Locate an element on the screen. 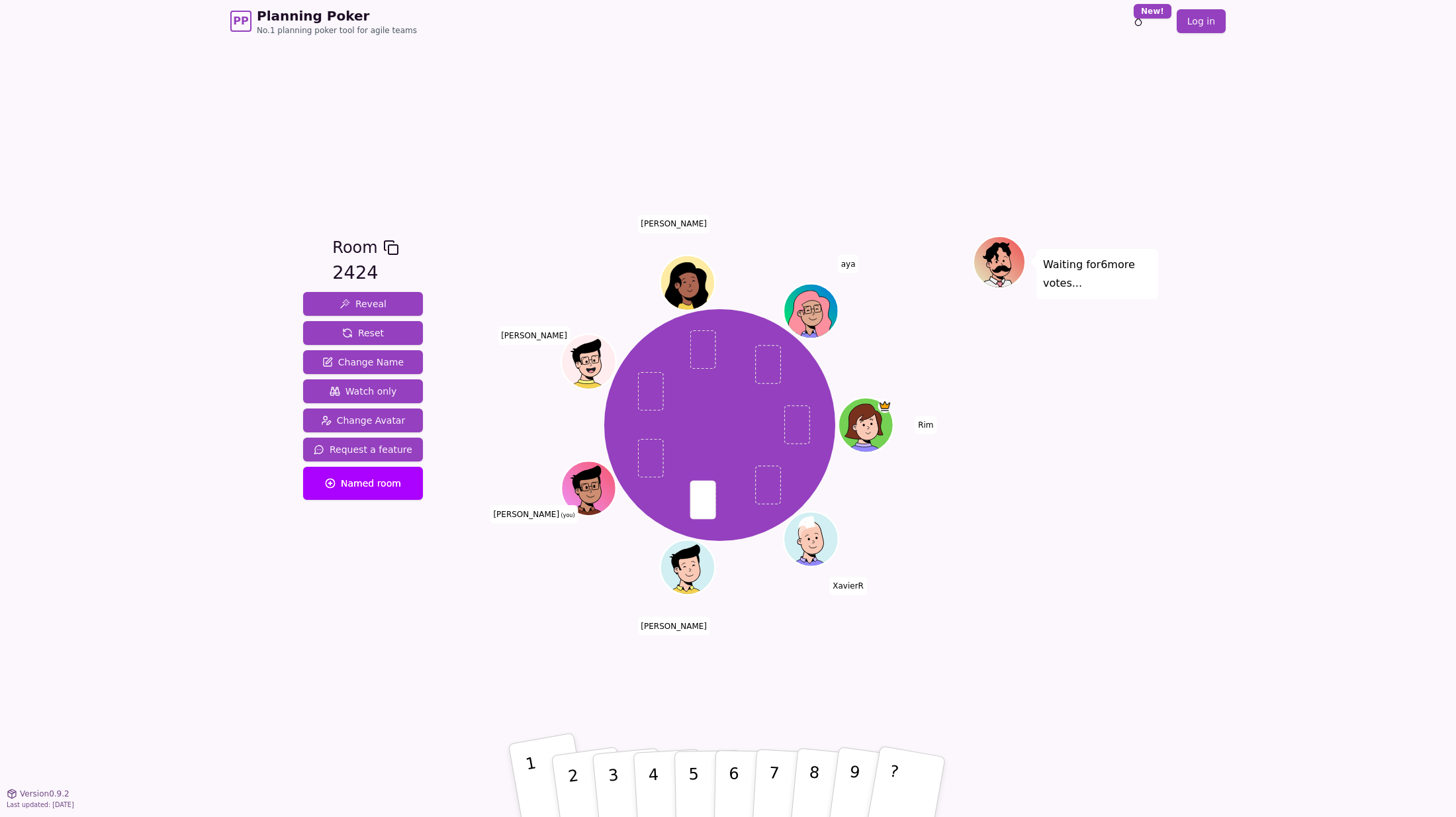 The image size is (1456, 817). div: New! is located at coordinates (1152, 11).